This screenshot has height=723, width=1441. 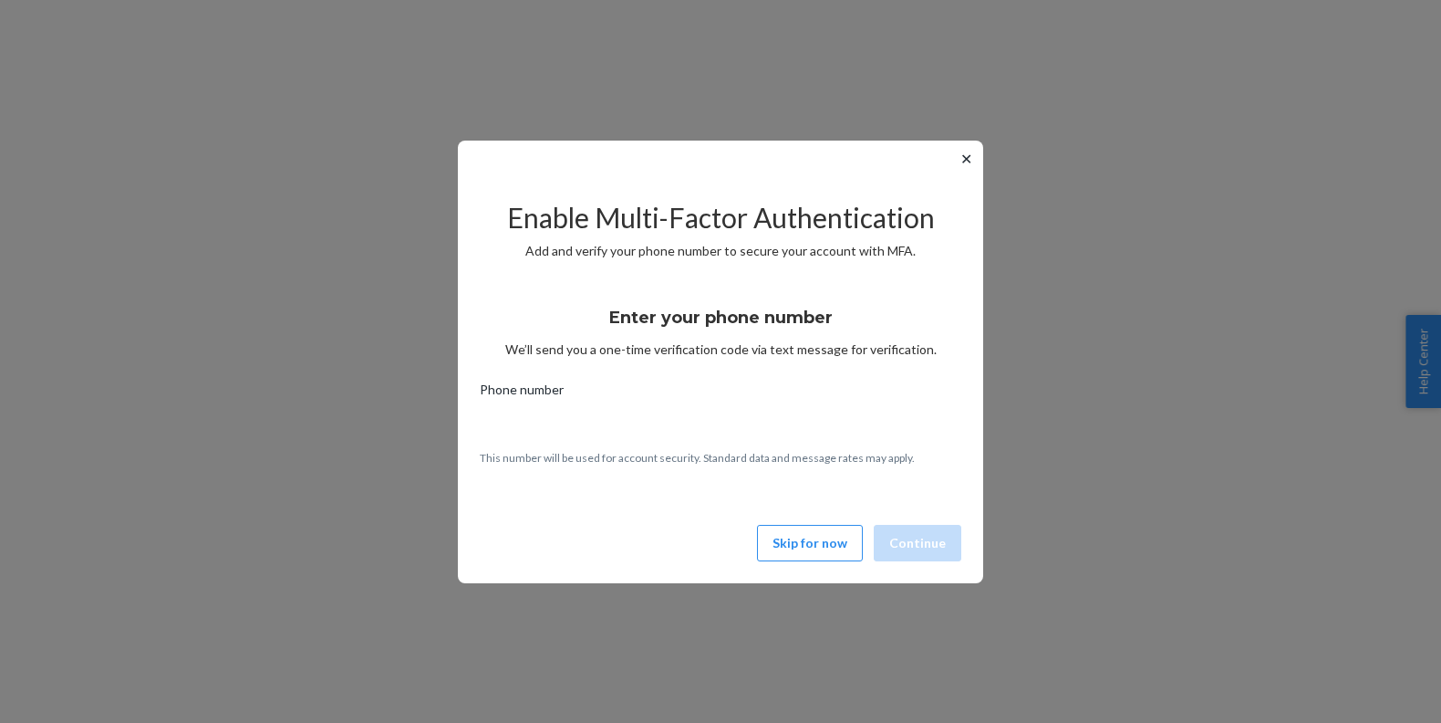 What do you see at coordinates (721, 317) in the screenshot?
I see `h3: Enter your phone number` at bounding box center [721, 317].